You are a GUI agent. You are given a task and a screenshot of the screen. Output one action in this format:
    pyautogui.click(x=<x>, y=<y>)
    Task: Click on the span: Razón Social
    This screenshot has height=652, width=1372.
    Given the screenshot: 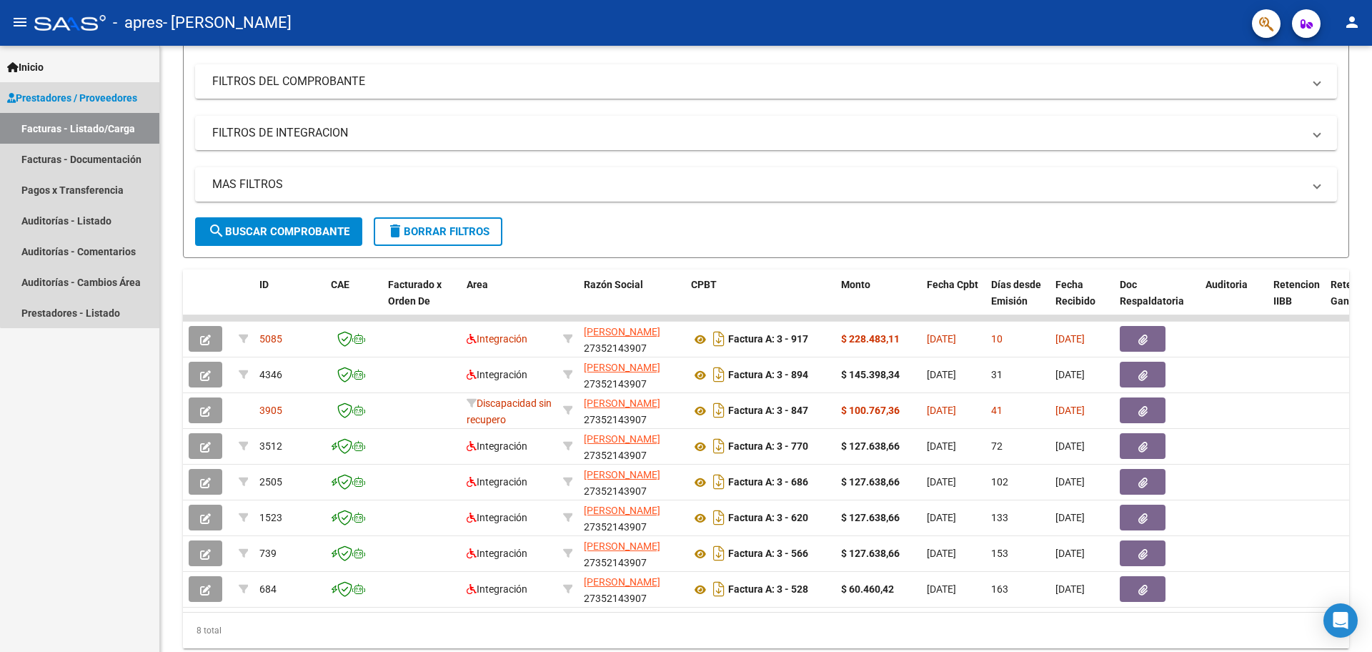 What is the action you would take?
    pyautogui.click(x=613, y=284)
    